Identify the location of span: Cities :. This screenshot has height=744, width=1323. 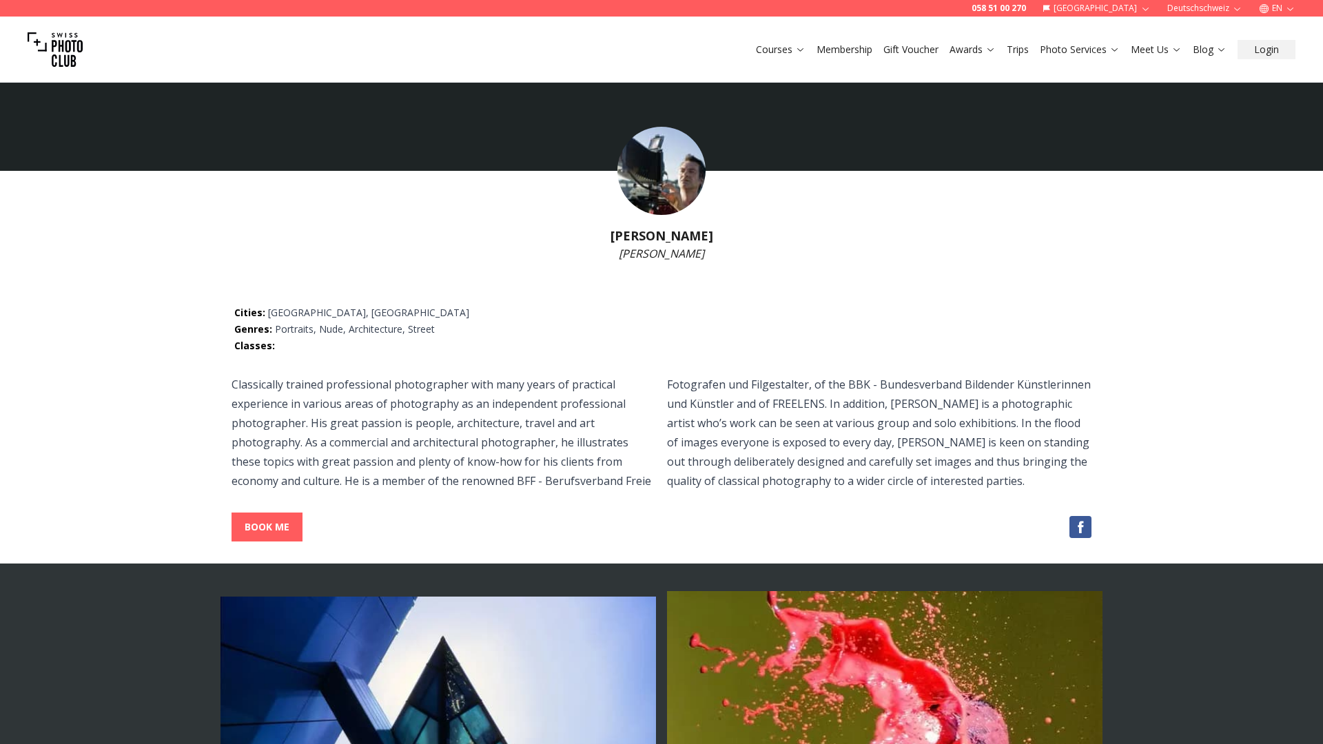
(251, 312).